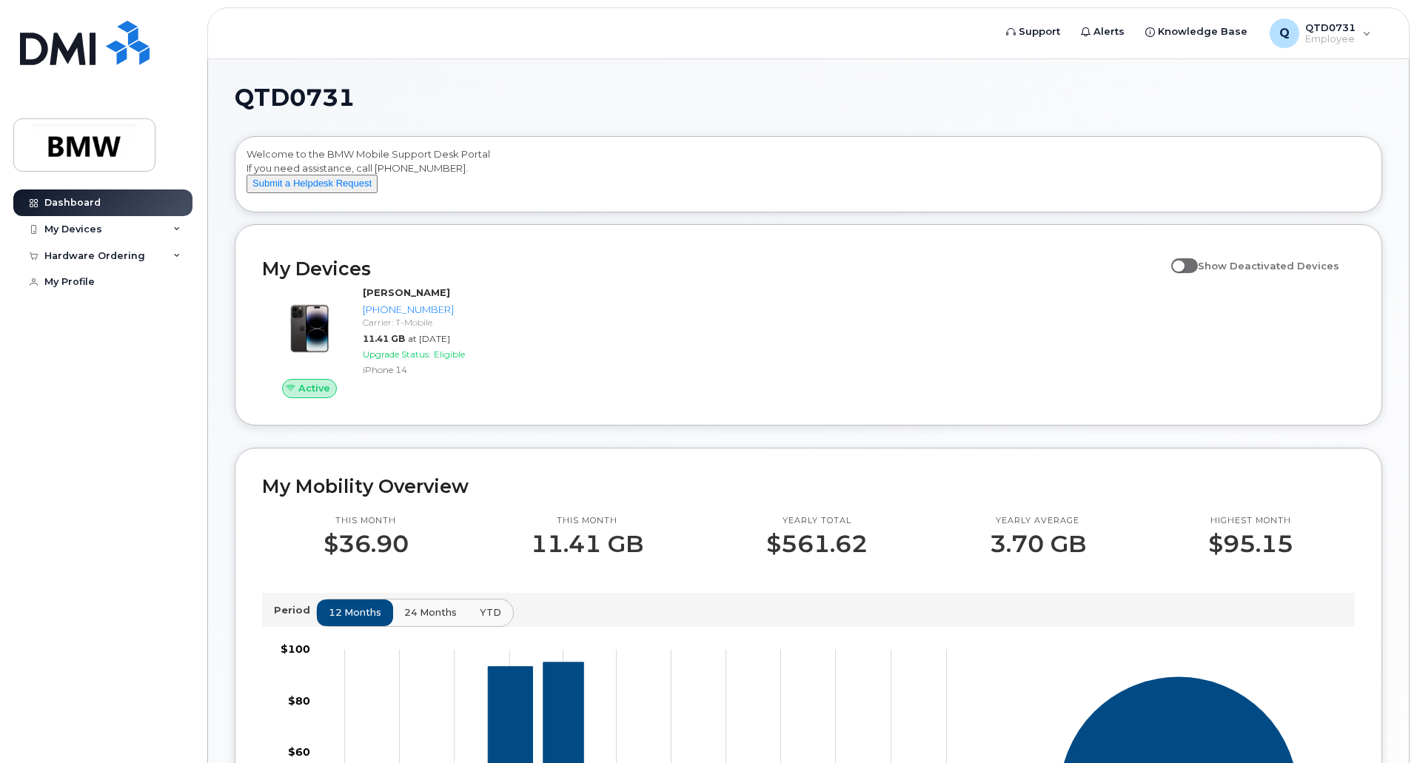  Describe the element at coordinates (299, 752) in the screenshot. I see `tspan: $60` at that location.